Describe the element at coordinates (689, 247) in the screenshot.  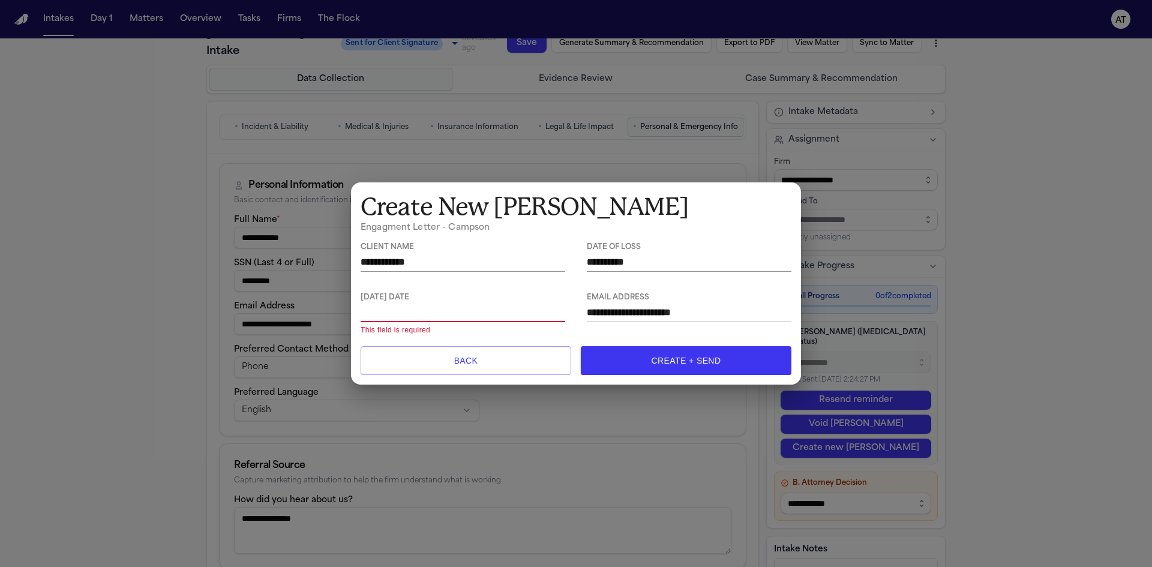
I see `span: Date of Loss` at that location.